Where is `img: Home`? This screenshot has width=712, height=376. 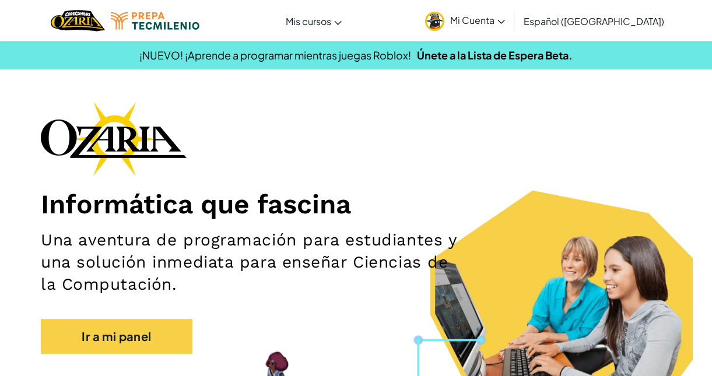 img: Home is located at coordinates (78, 20).